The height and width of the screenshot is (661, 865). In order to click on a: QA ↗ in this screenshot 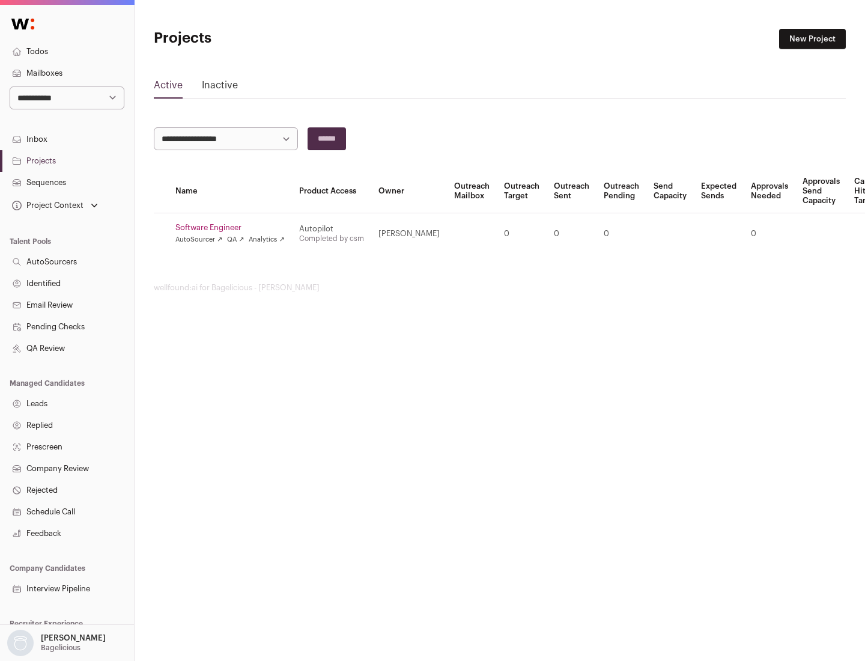, I will do `click(236, 240)`.